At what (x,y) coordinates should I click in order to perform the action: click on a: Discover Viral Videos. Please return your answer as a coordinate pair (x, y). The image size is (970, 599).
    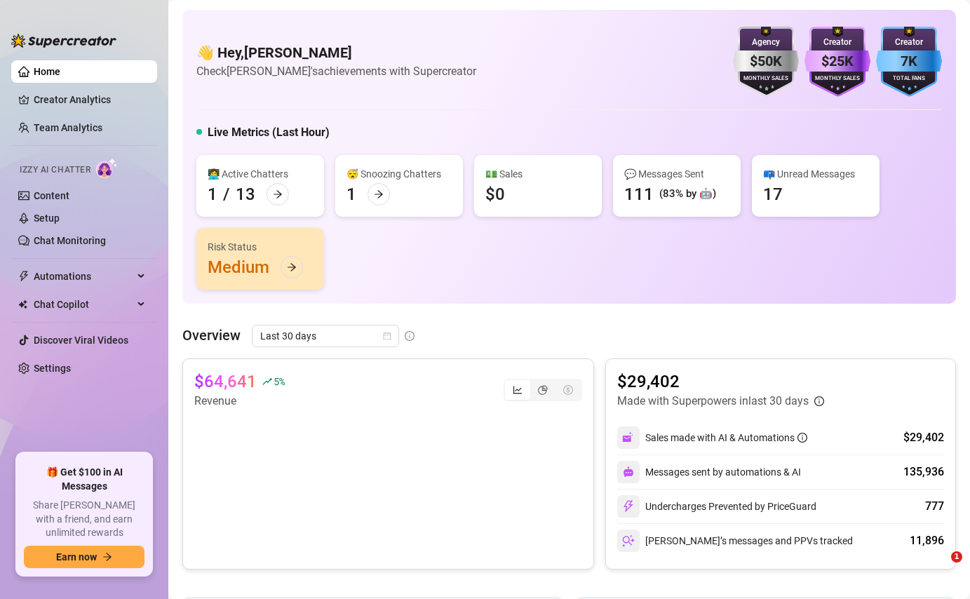
    Looking at the image, I should click on (81, 340).